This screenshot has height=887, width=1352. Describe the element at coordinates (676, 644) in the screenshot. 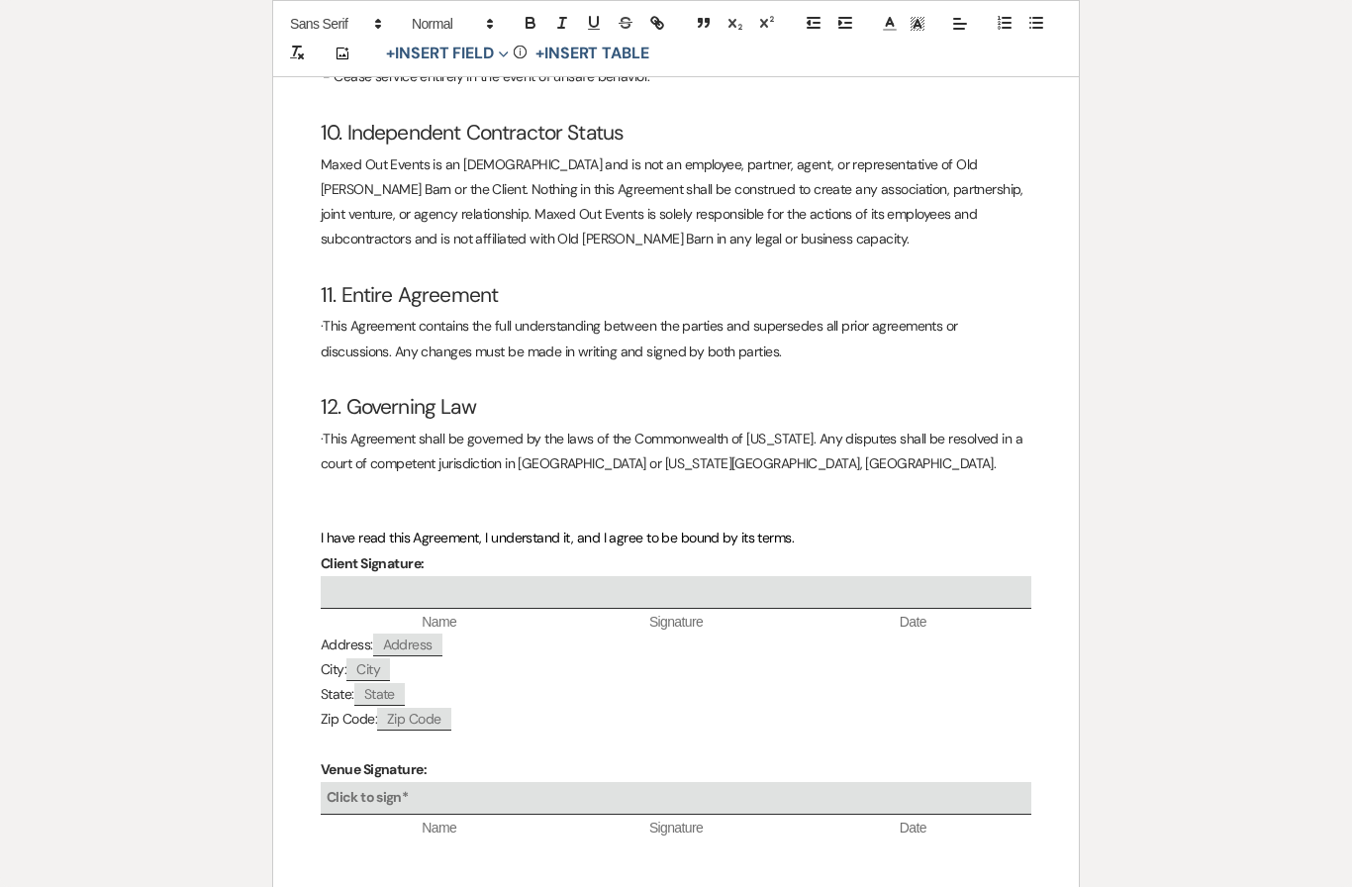

I see `p: Address:` at that location.